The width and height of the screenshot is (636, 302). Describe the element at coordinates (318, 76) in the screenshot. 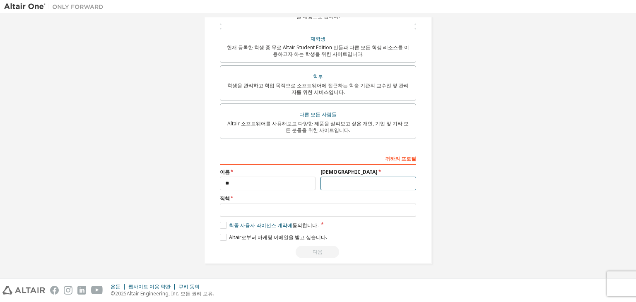

I see `font: 학부` at that location.